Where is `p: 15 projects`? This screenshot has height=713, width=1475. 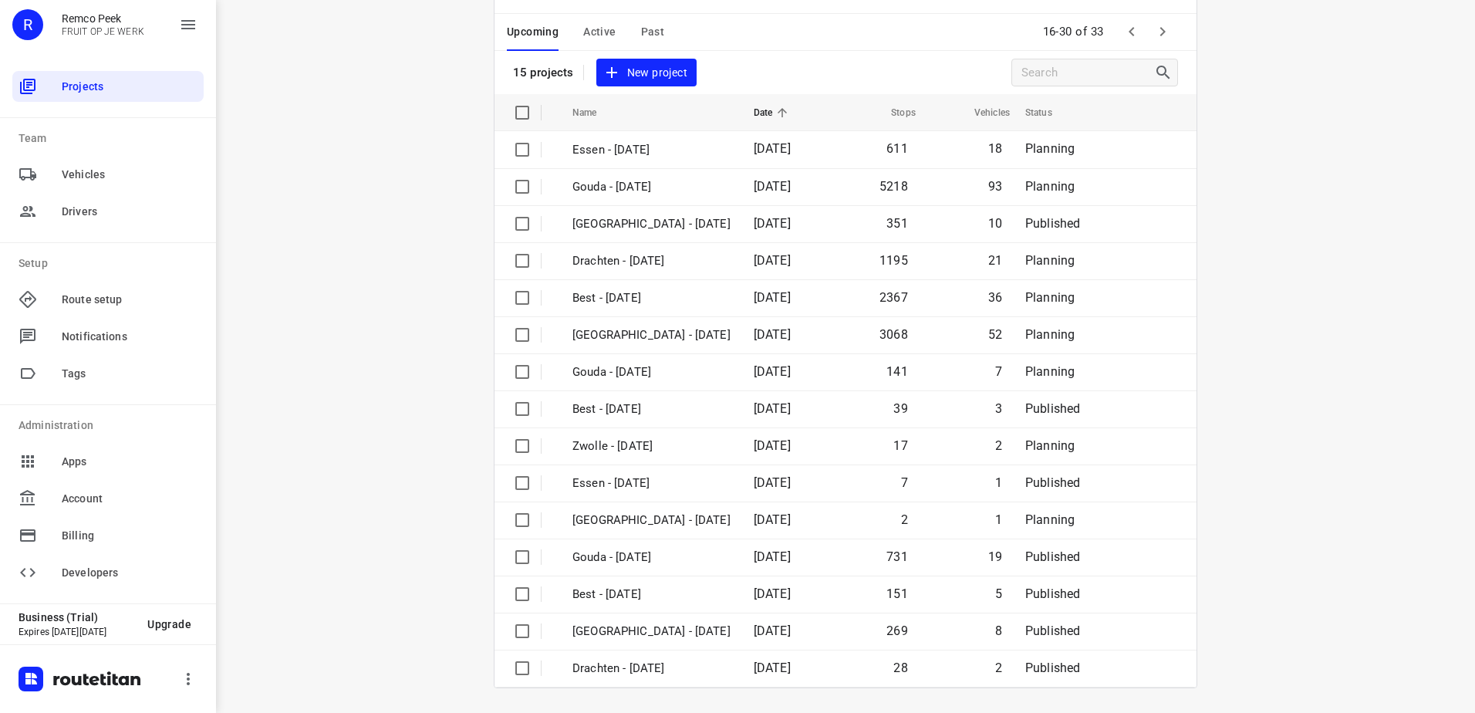 p: 15 projects is located at coordinates (543, 73).